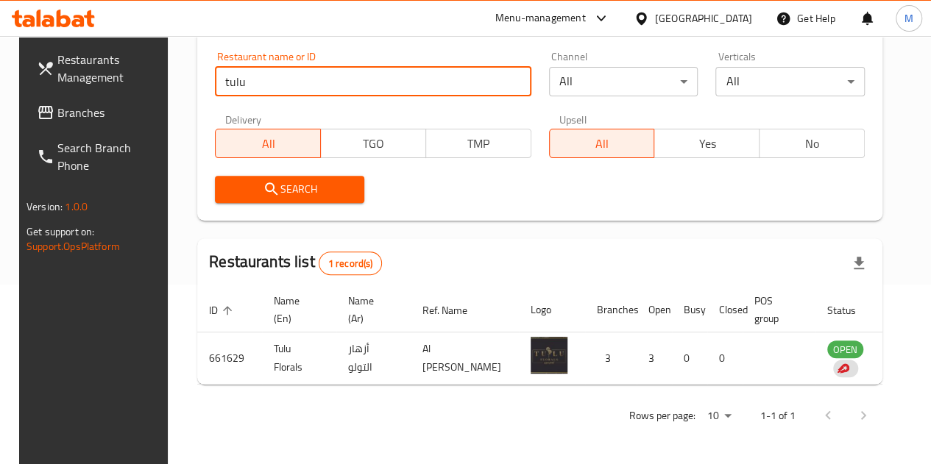  Describe the element at coordinates (690, 310) in the screenshot. I see `th: Busy` at that location.